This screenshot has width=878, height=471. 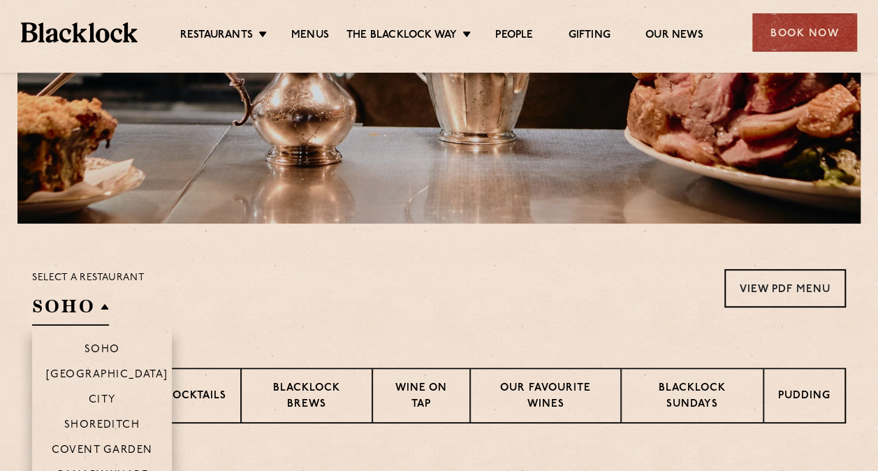 I want to click on a: Menus, so click(x=310, y=36).